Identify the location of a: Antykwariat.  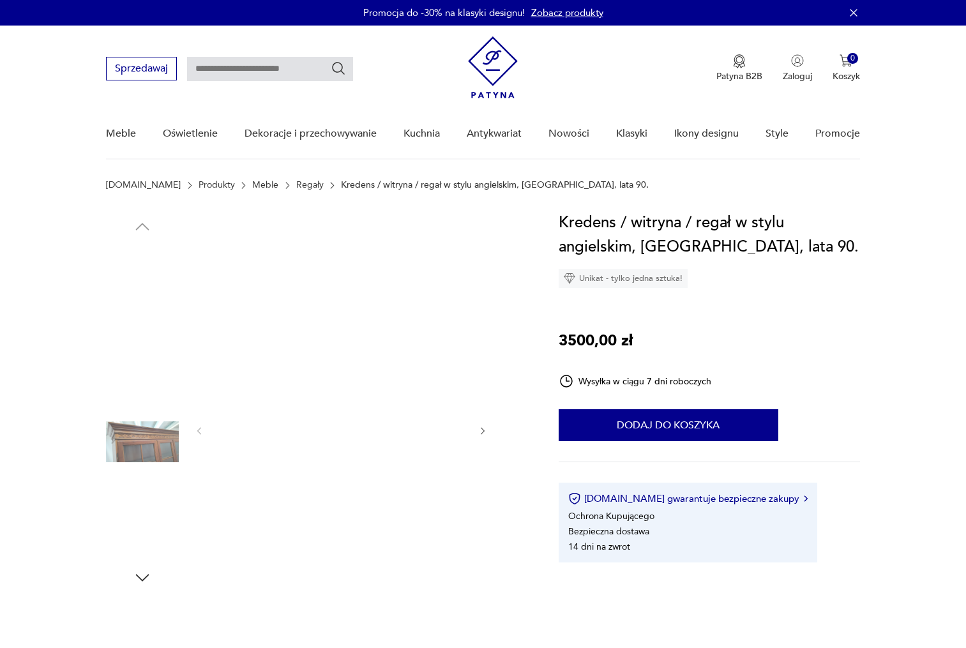
(494, 133).